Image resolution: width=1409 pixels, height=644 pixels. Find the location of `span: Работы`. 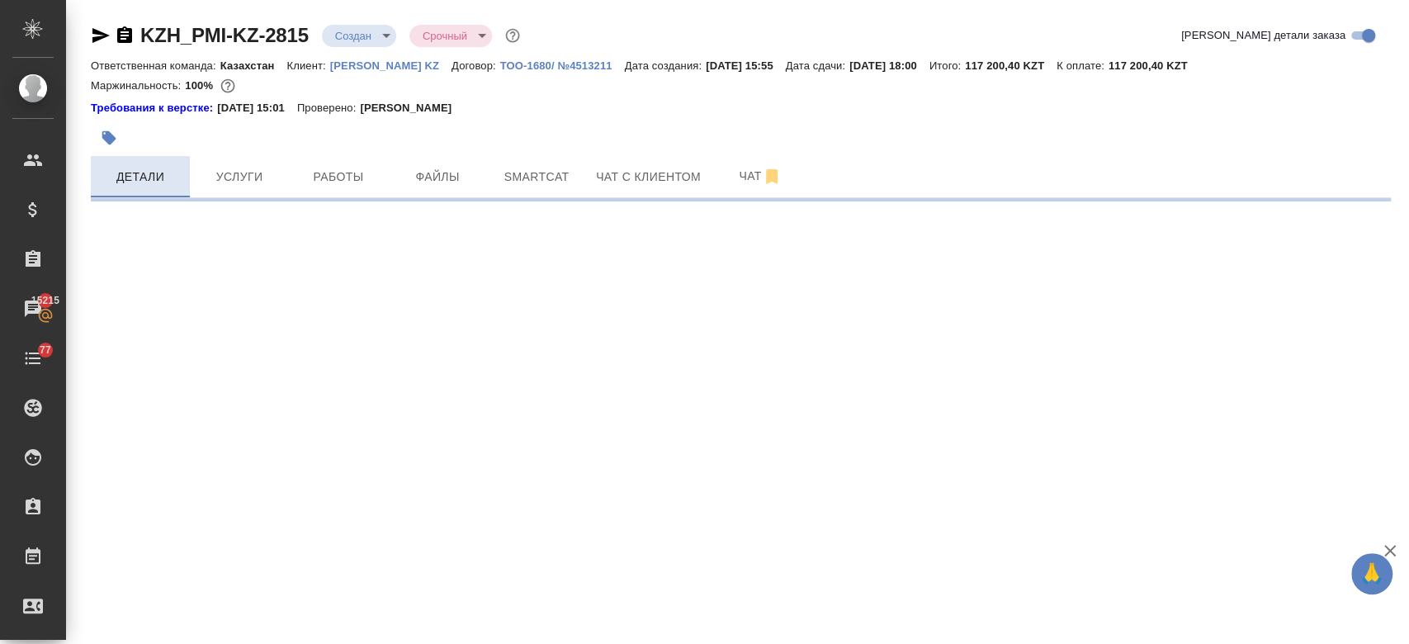

span: Работы is located at coordinates (339, 177).